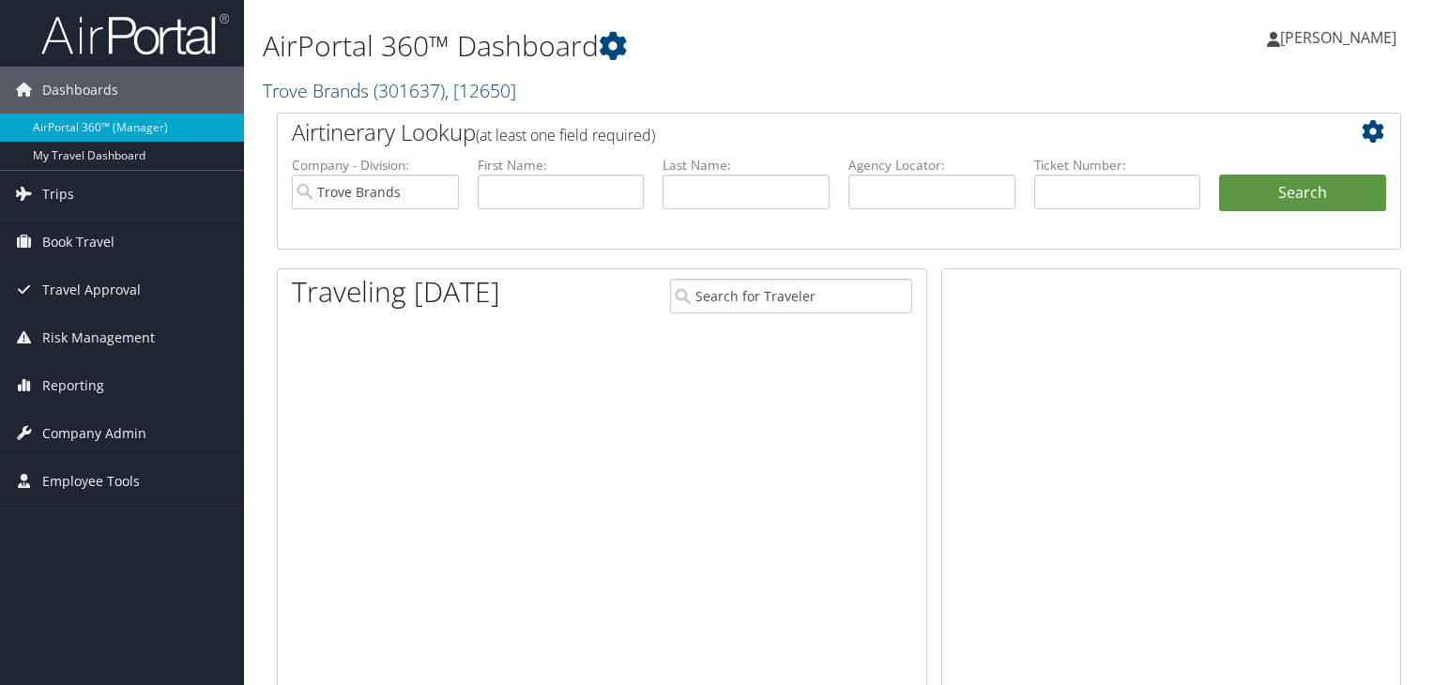 This screenshot has height=685, width=1434. Describe the element at coordinates (746, 165) in the screenshot. I see `label: Last Name:` at that location.